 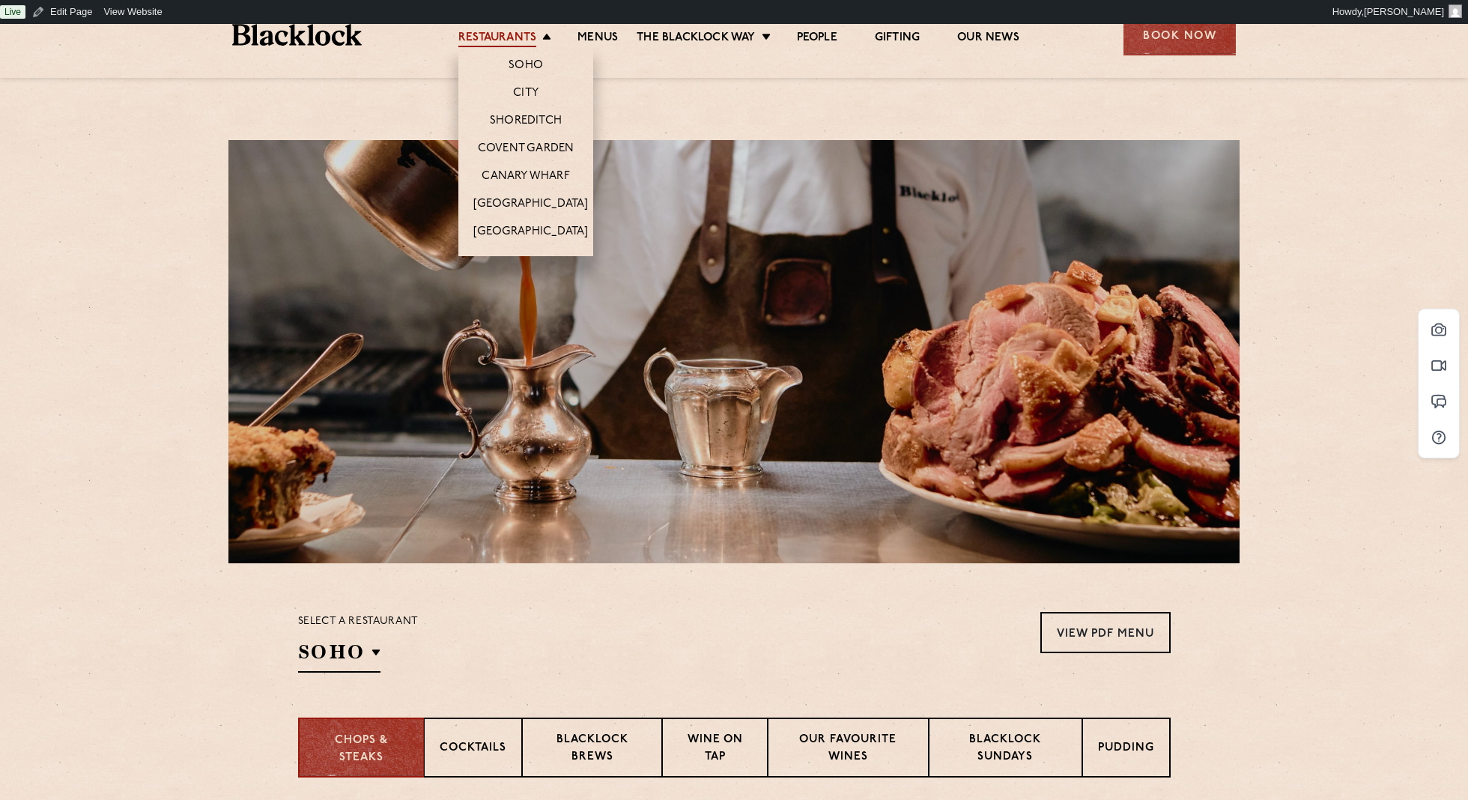 What do you see at coordinates (472, 749) in the screenshot?
I see `p: Cocktails` at bounding box center [472, 749].